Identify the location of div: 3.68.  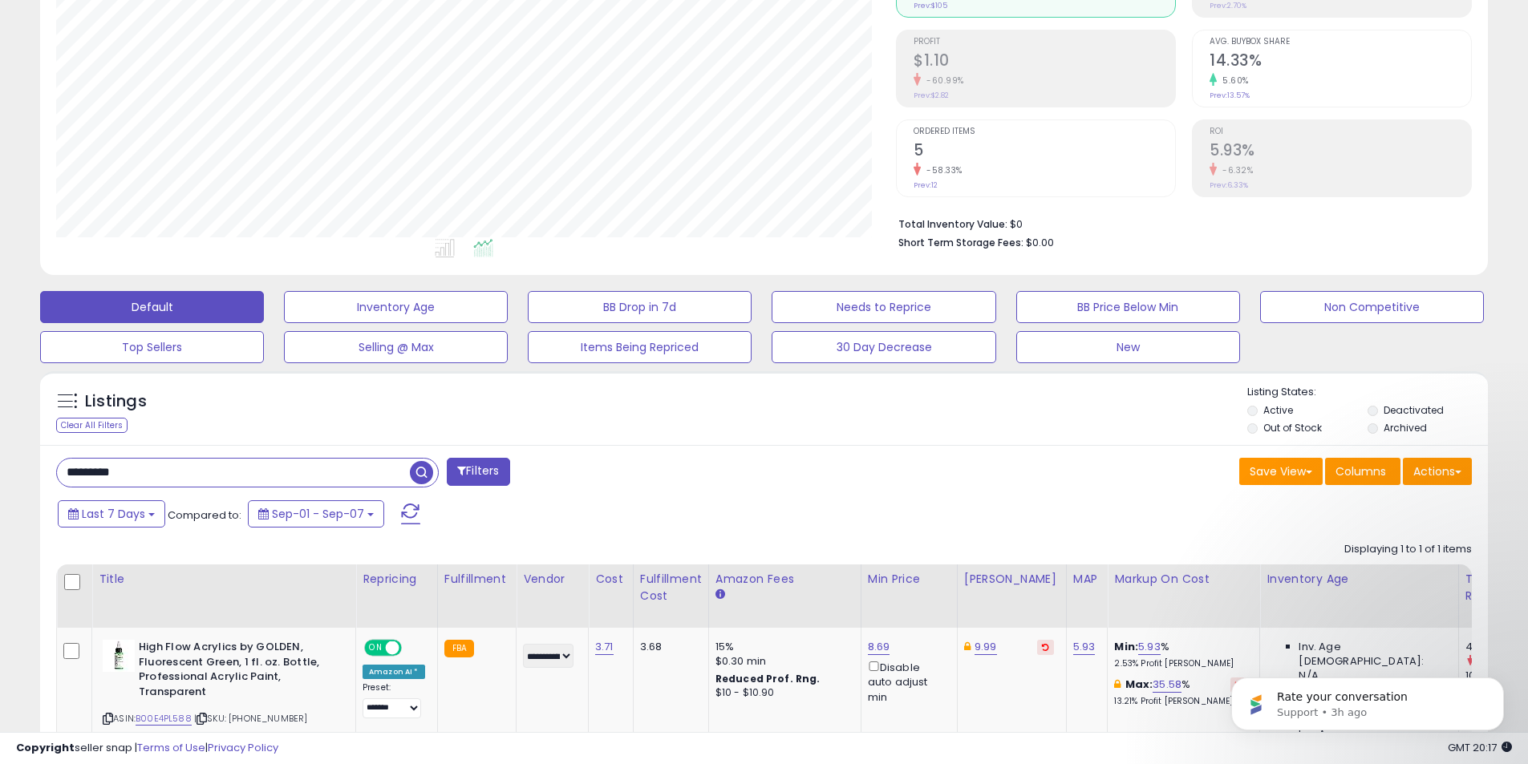
(668, 647).